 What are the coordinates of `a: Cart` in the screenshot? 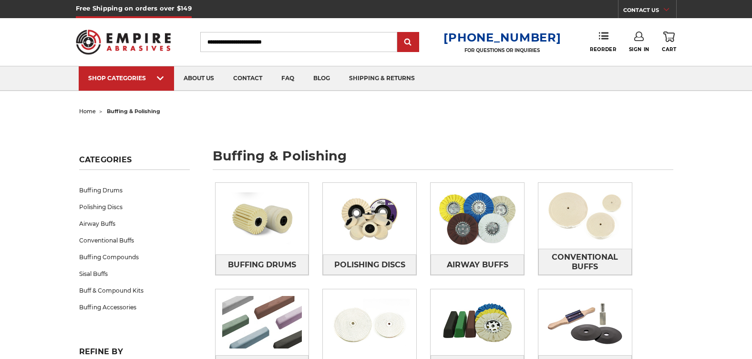 It's located at (669, 42).